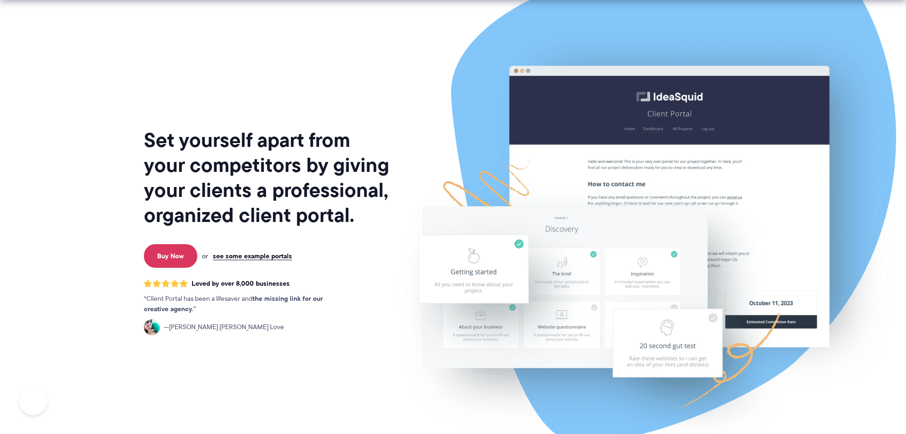 This screenshot has height=434, width=906. I want to click on strong: the missing link for our creative agency, so click(233, 303).